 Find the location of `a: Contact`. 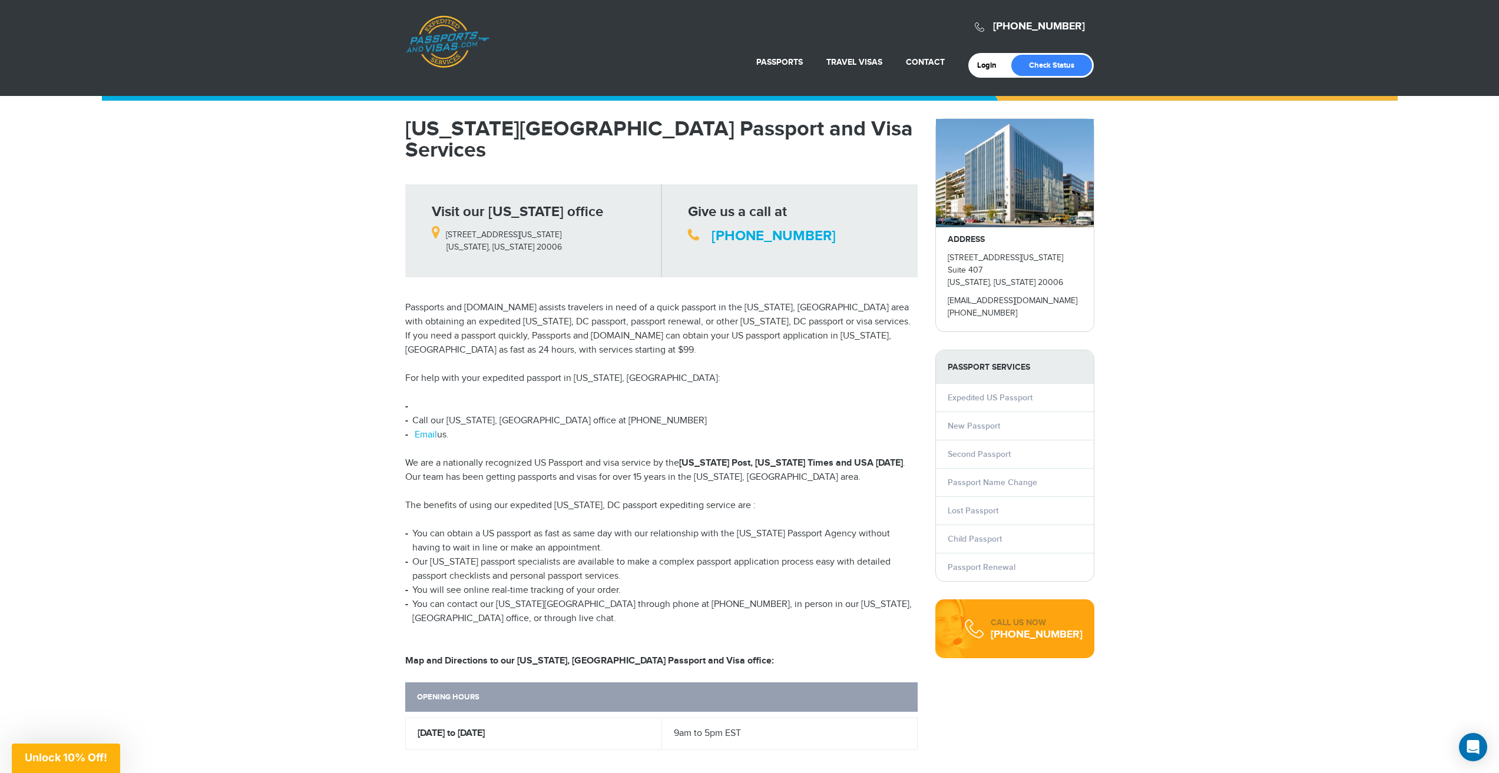

a: Contact is located at coordinates (925, 62).